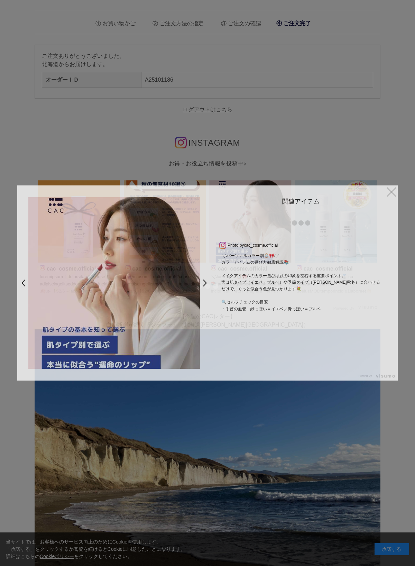 Image resolution: width=415 pixels, height=566 pixels. I want to click on a: Cookieポリシー, so click(57, 556).